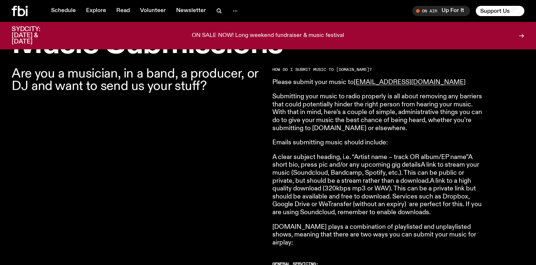 Image resolution: width=536 pixels, height=265 pixels. I want to click on a: Read, so click(123, 11).